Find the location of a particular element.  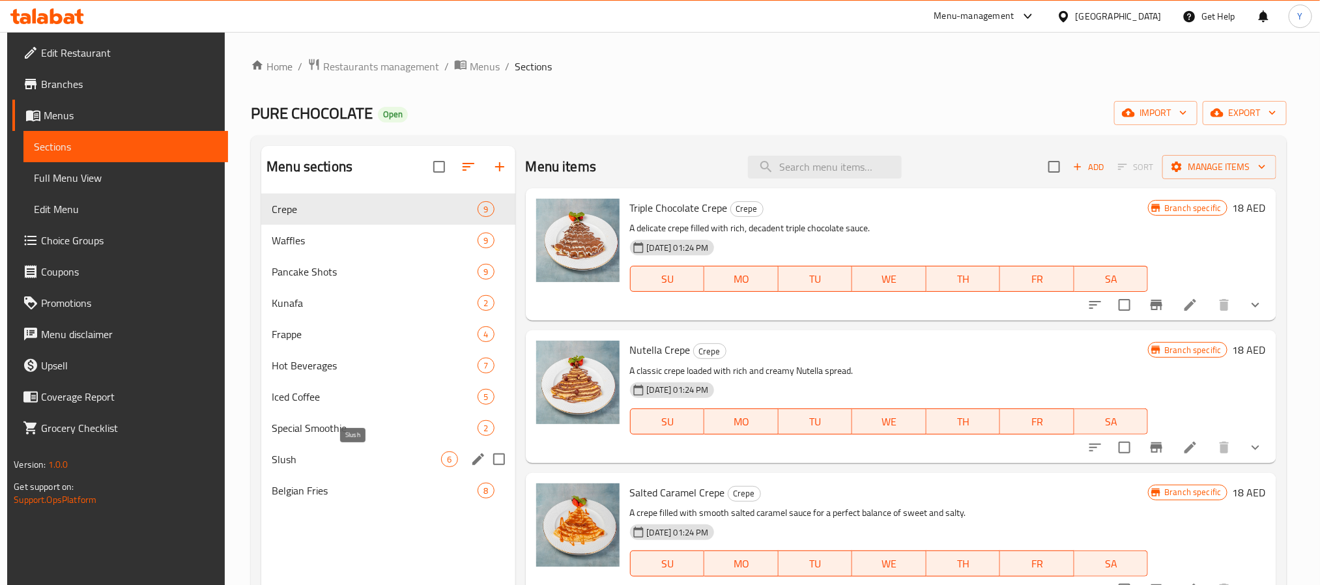

a: Support.OpsPlatform is located at coordinates (55, 500).